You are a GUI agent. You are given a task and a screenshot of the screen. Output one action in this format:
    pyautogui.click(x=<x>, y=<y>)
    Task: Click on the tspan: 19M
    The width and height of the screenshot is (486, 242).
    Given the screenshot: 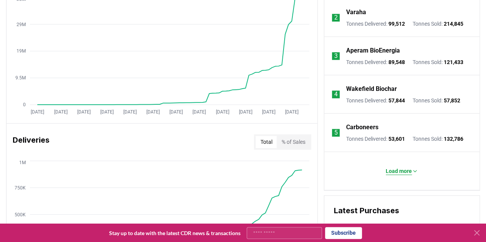 What is the action you would take?
    pyautogui.click(x=21, y=51)
    